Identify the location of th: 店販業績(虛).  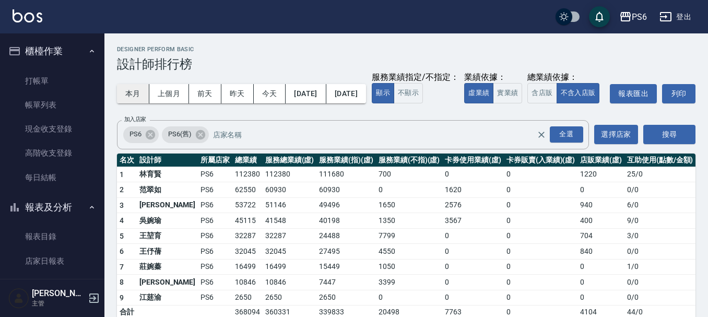
(601, 160).